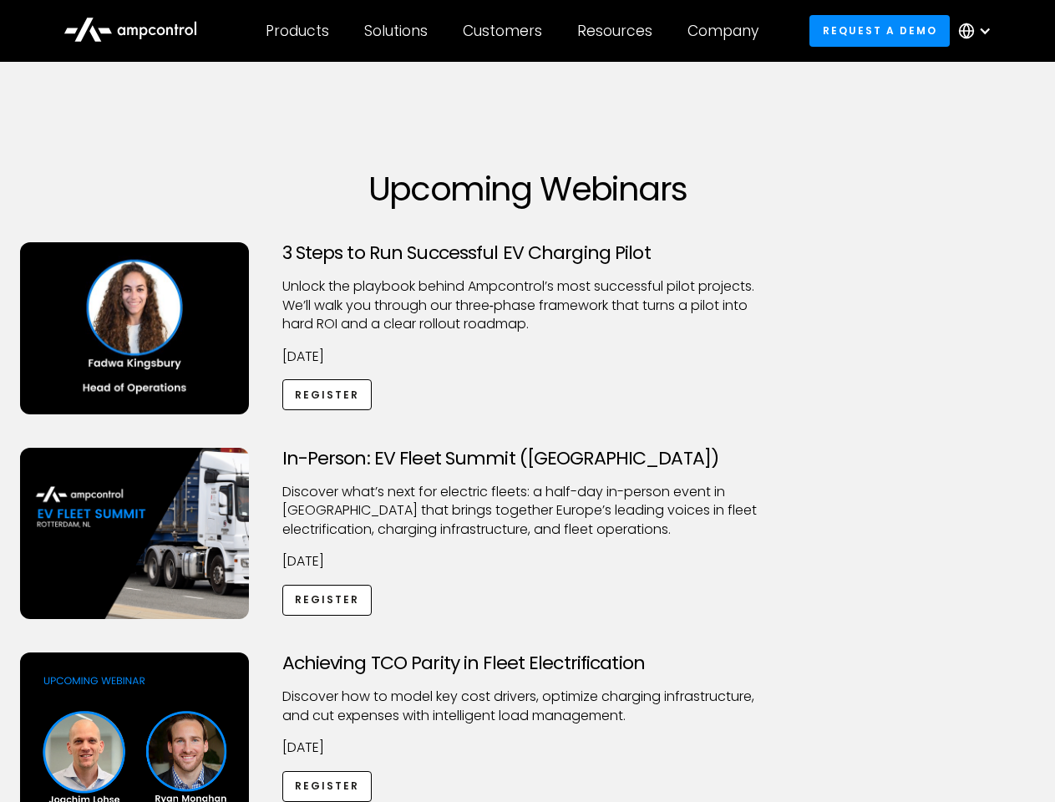 This screenshot has height=802, width=1055. What do you see at coordinates (528, 253) in the screenshot?
I see `h3: 3 Steps to Run Successful EV Charging Pilot` at bounding box center [528, 253].